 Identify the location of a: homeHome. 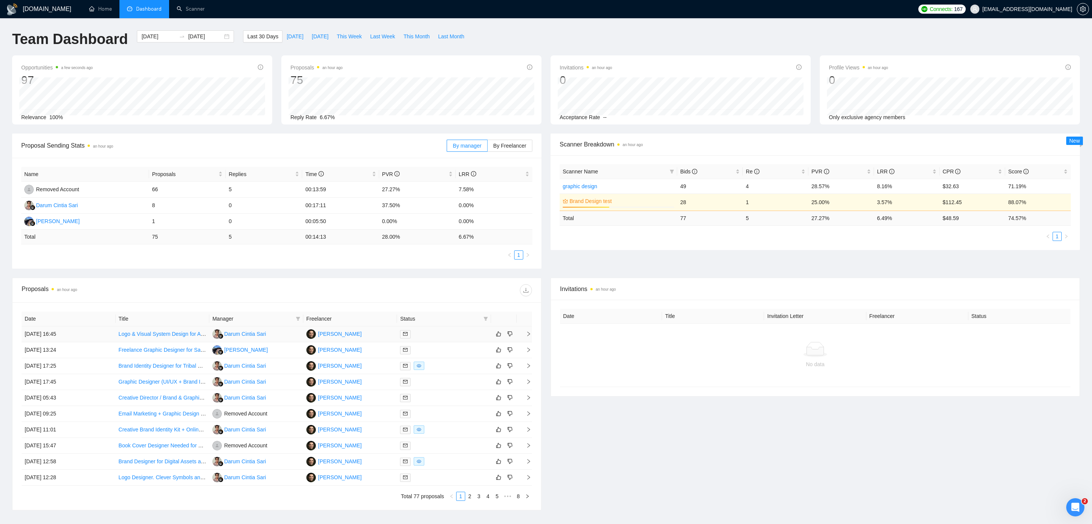
(100, 9).